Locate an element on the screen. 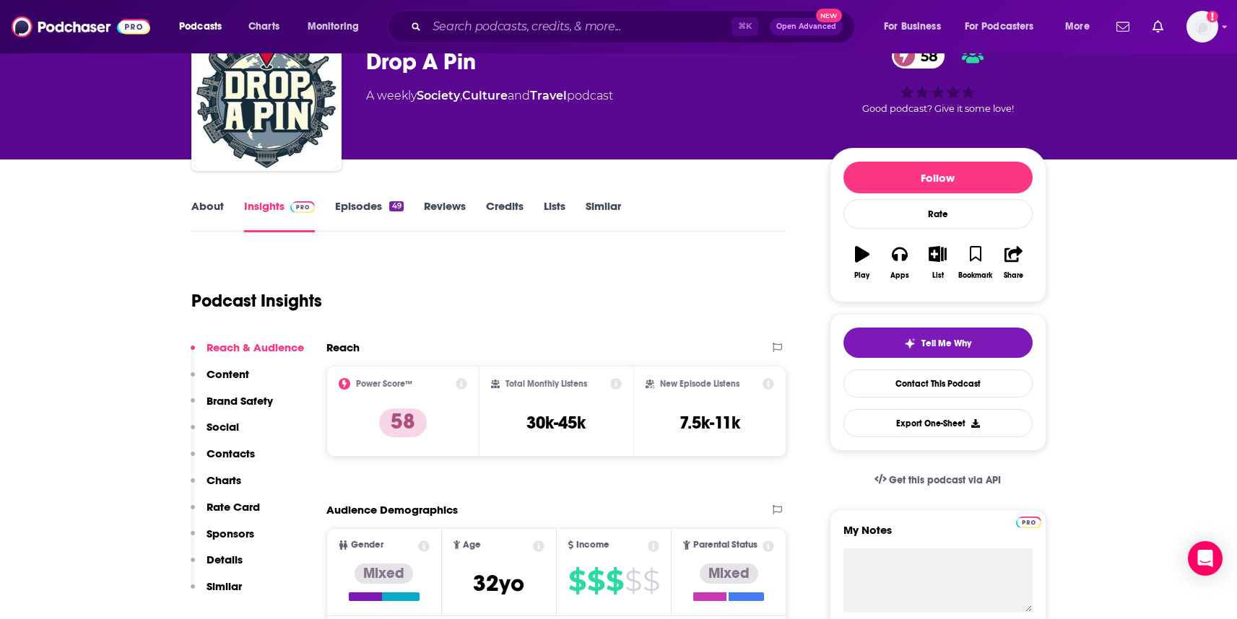  a: Travel is located at coordinates (548, 95).